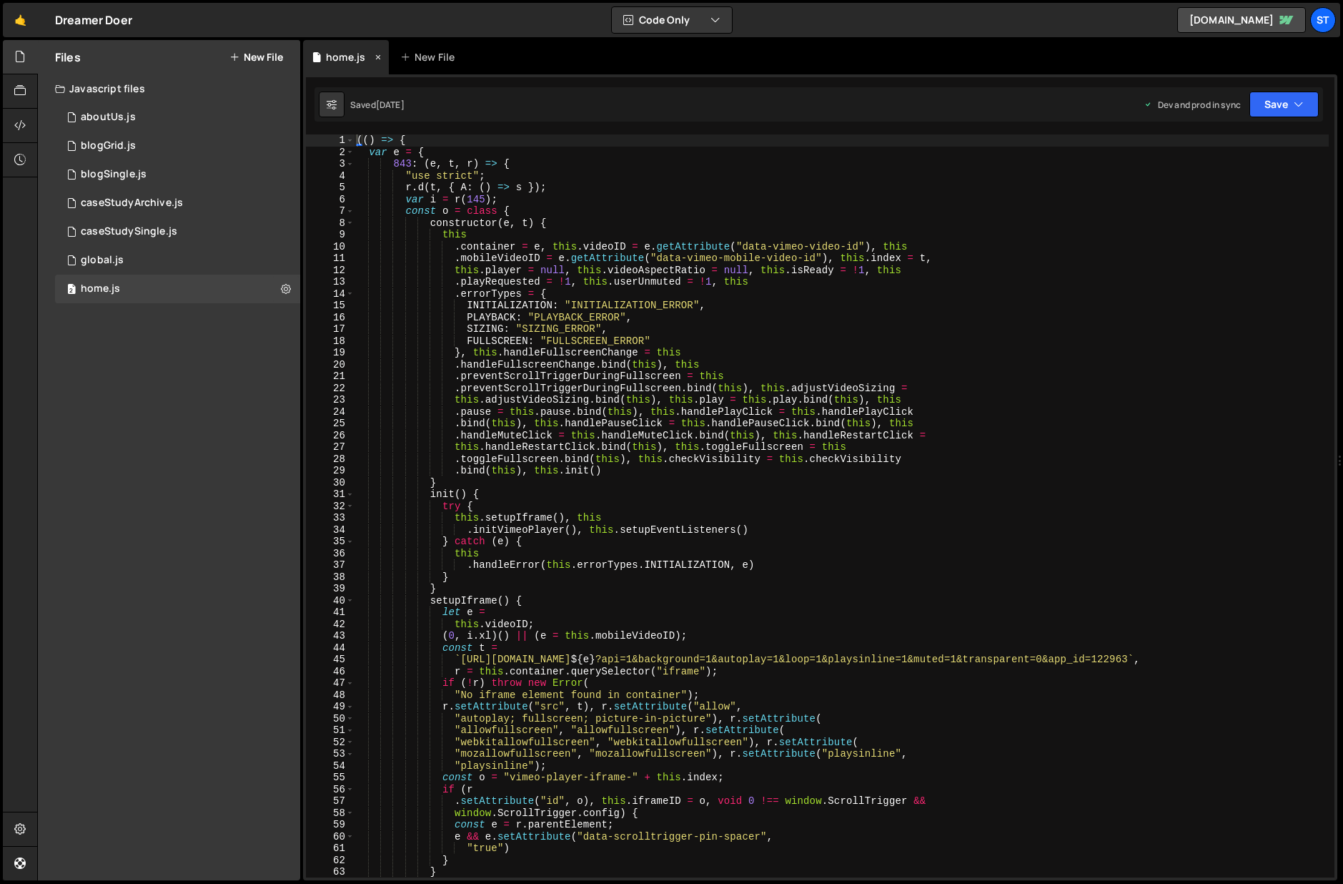 The height and width of the screenshot is (884, 1343). I want to click on div: 53, so click(330, 754).